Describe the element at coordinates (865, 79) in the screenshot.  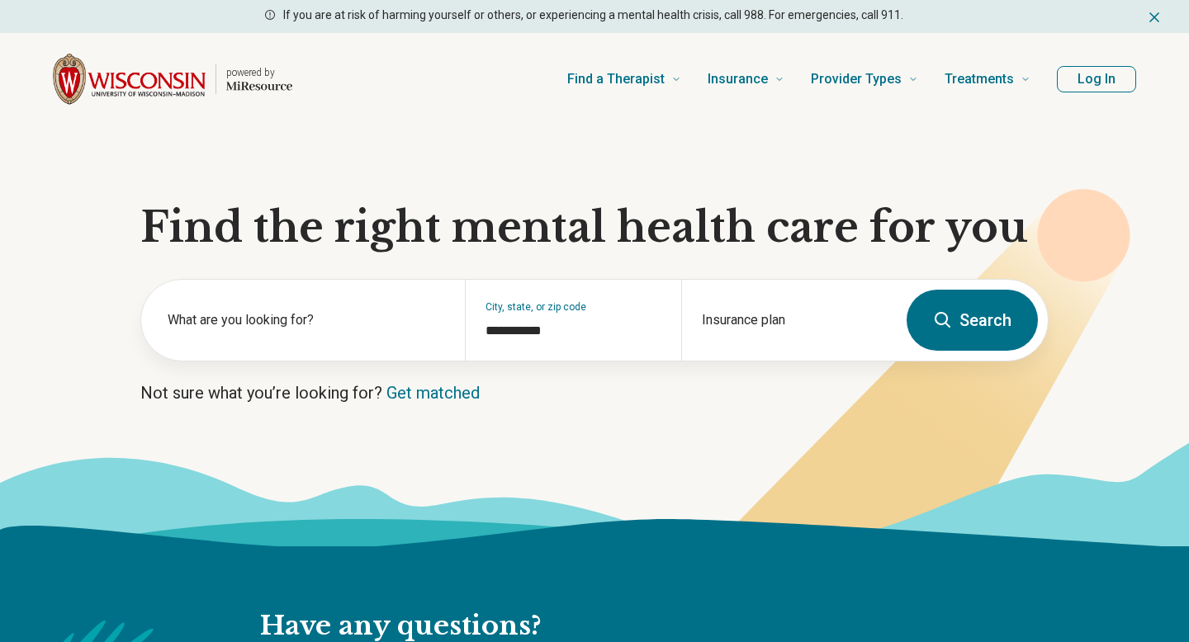
I see `a: Provider Types` at that location.